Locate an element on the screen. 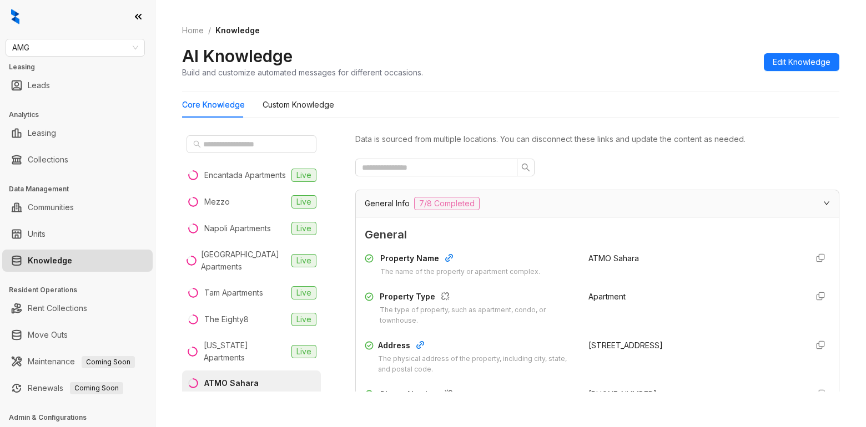 This screenshot has width=866, height=427. div: The physical address of the property, including city, state, and postal code. is located at coordinates (476, 365).